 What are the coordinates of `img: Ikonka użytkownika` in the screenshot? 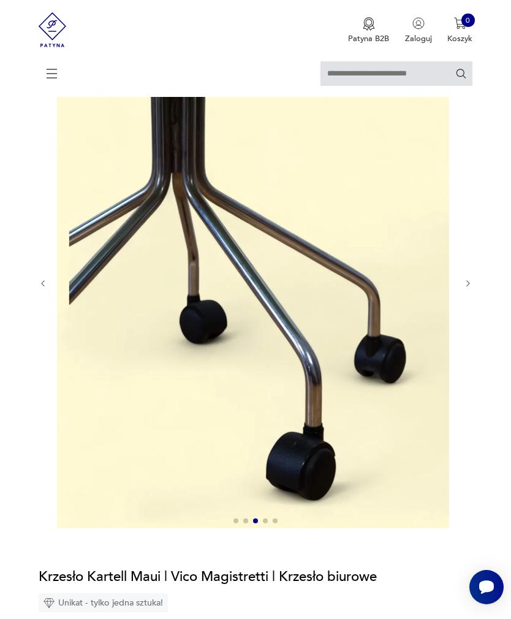 It's located at (419, 23).